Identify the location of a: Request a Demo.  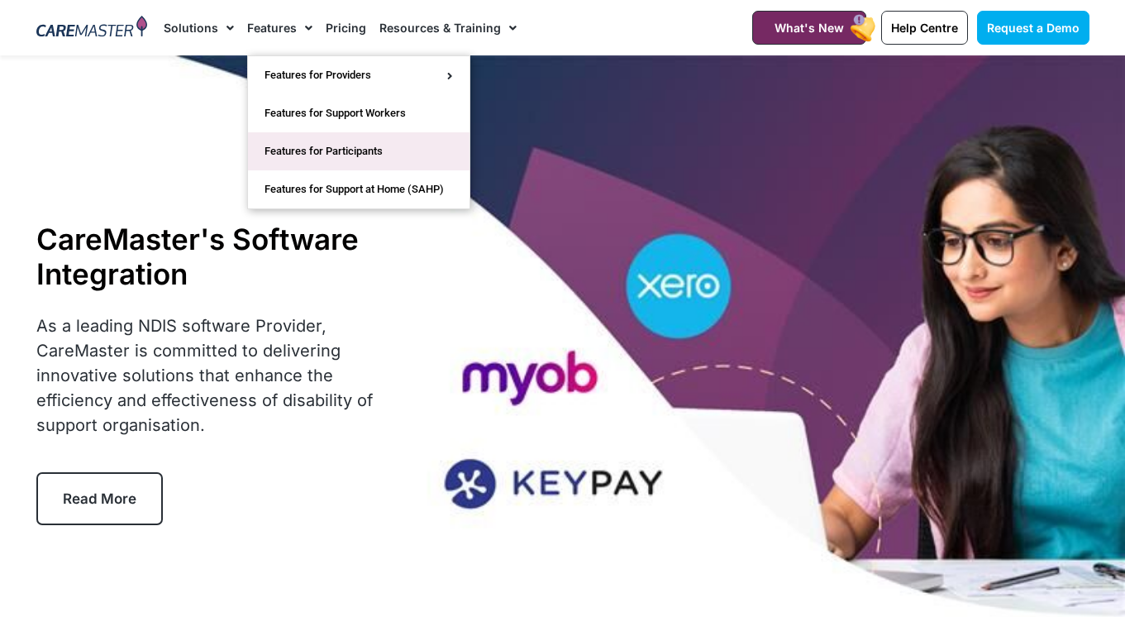
(1034, 27).